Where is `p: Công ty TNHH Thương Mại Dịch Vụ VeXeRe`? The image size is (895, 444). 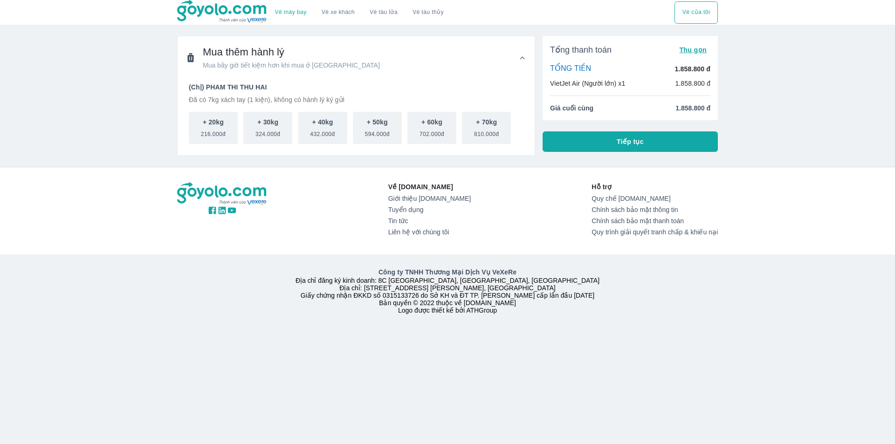
p: Công ty TNHH Thương Mại Dịch Vụ VeXeRe is located at coordinates (448, 272).